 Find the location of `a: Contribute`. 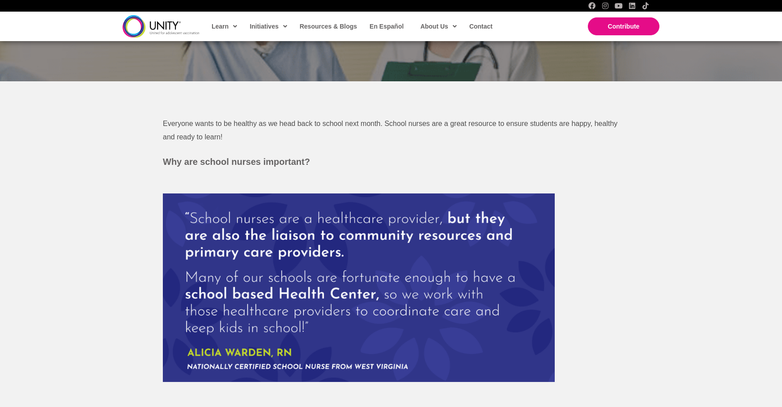

a: Contribute is located at coordinates (623, 26).